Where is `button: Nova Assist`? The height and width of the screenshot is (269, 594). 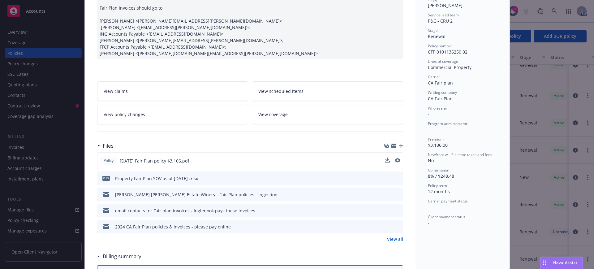 button: Nova Assist is located at coordinates (561, 263).